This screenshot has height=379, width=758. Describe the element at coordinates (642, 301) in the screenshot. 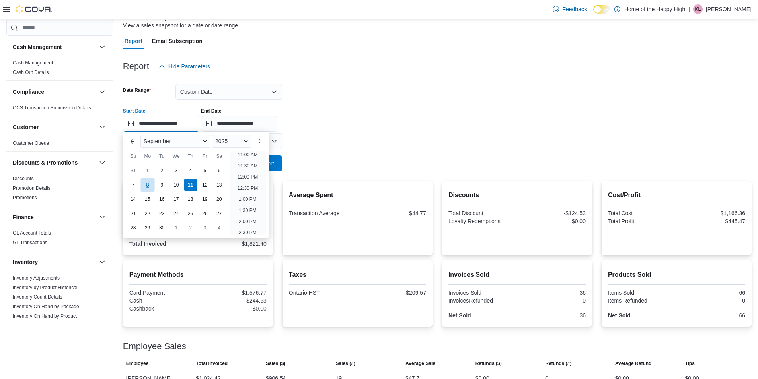

I see `div: Items Refunded` at that location.